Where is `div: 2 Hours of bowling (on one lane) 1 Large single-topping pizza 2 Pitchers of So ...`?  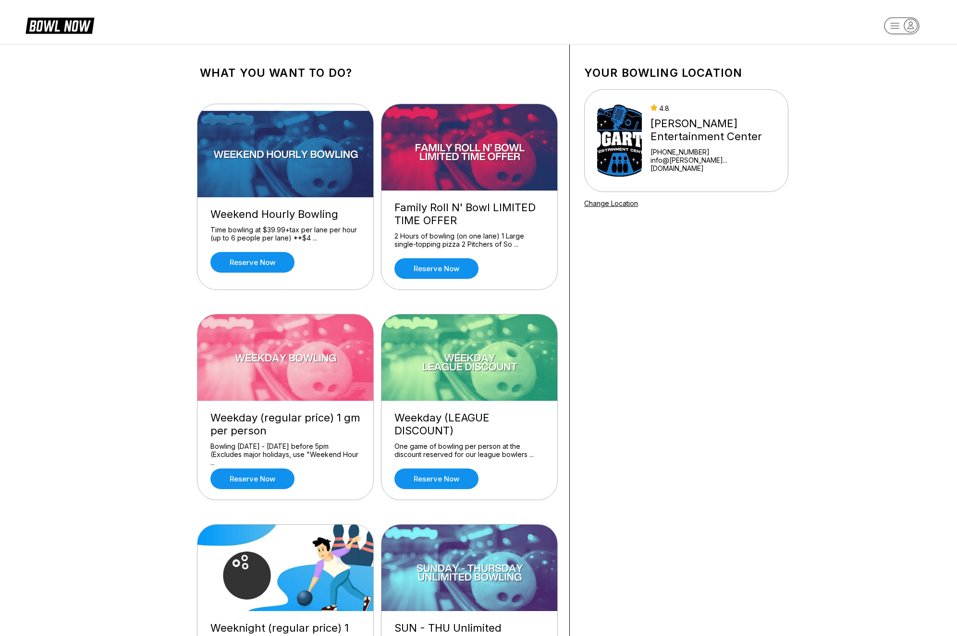 div: 2 Hours of bowling (on one lane) 1 Large single-topping pizza 2 Pitchers of So ... is located at coordinates (469, 240).